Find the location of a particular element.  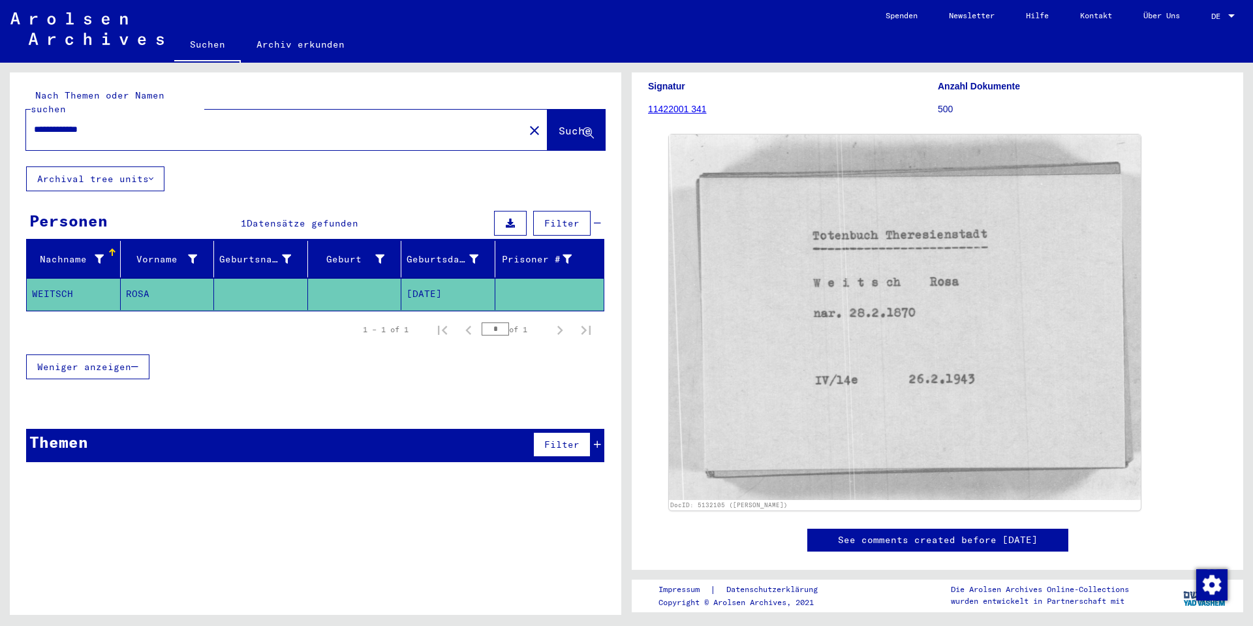

div: Personen is located at coordinates (69, 221).